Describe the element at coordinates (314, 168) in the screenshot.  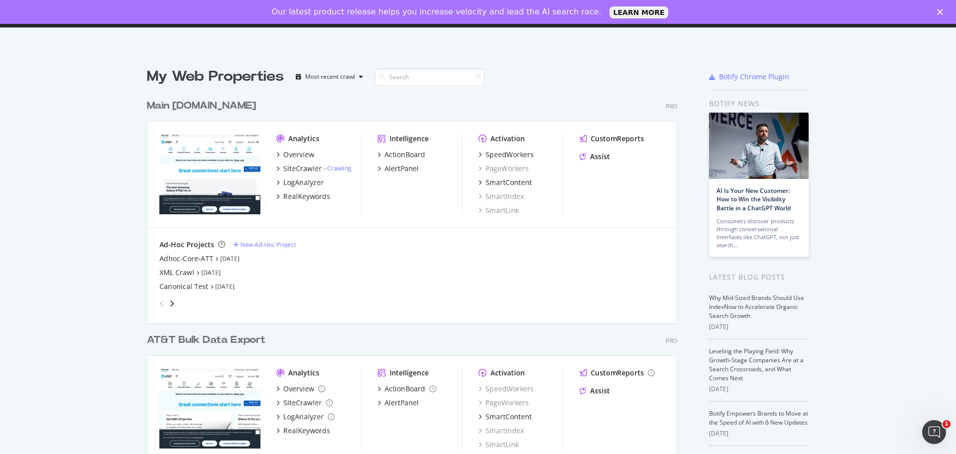
I see `a: SiteCrawler- Crawling` at that location.